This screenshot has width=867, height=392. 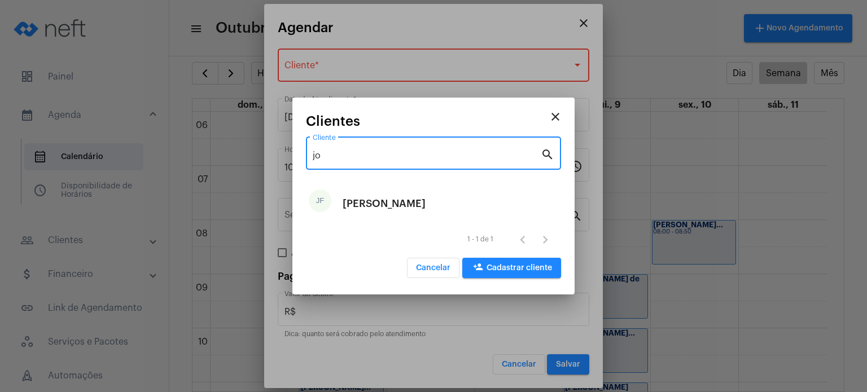 I want to click on button: Cadastrar cliente, so click(x=511, y=268).